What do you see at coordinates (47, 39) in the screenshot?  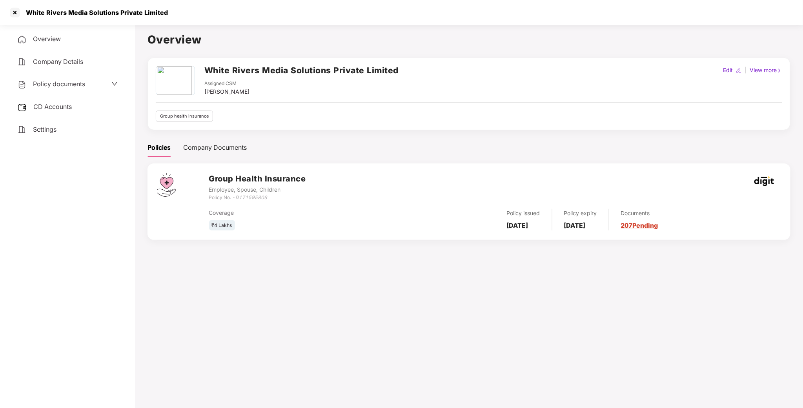 I see `span: Overview` at bounding box center [47, 39].